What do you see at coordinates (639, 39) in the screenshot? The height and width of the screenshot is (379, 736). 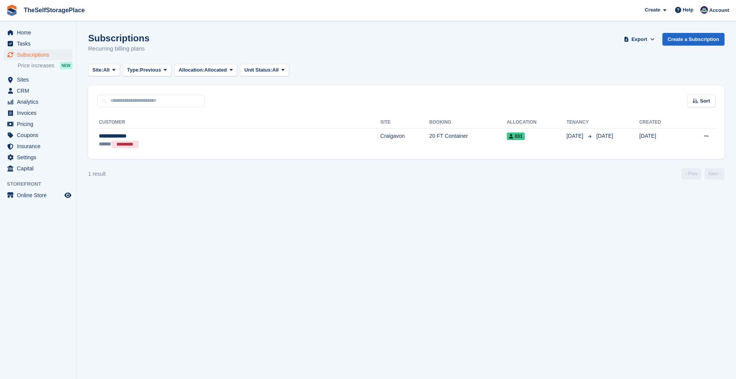 I see `span: Export` at bounding box center [639, 39].